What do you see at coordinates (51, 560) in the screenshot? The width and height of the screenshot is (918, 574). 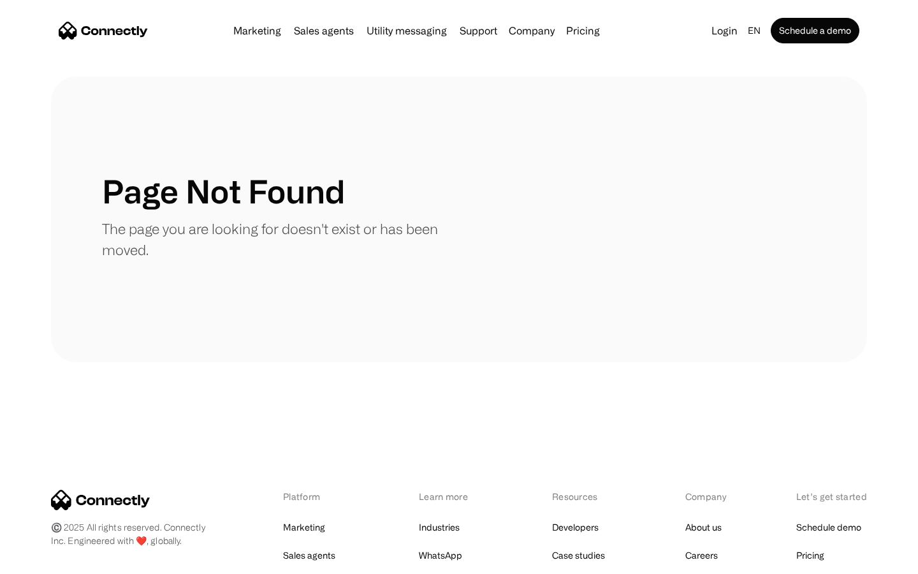 I see `ul: Language list` at bounding box center [51, 560].